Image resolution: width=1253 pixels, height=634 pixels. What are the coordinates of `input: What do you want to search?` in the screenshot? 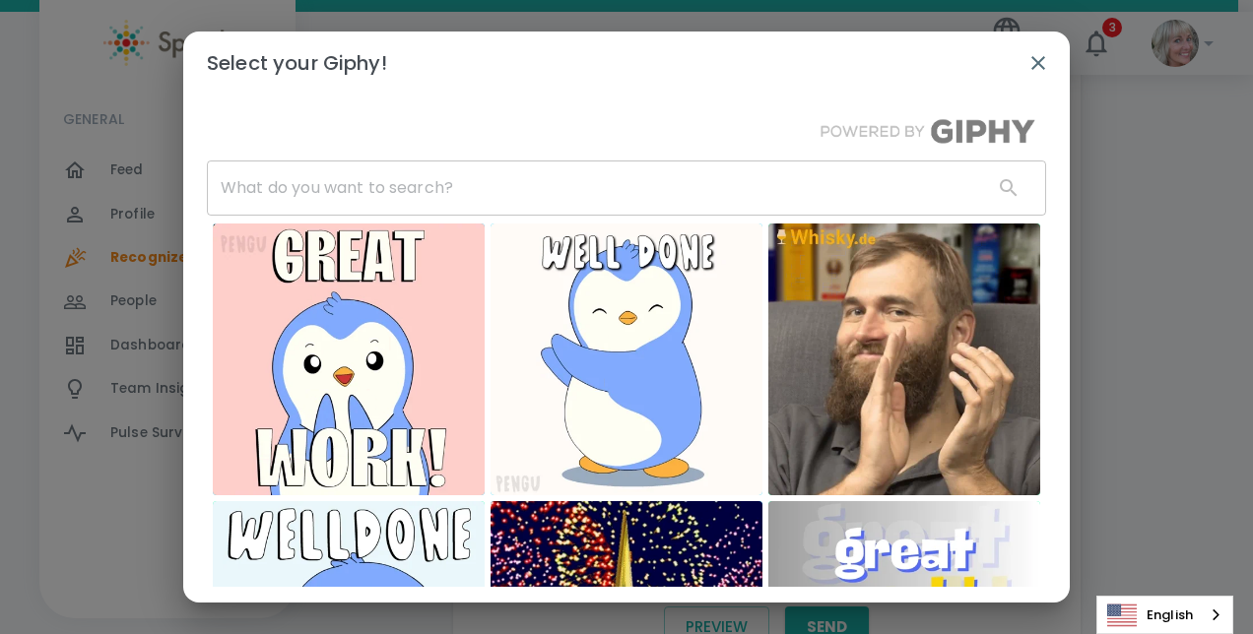 It's located at (592, 188).